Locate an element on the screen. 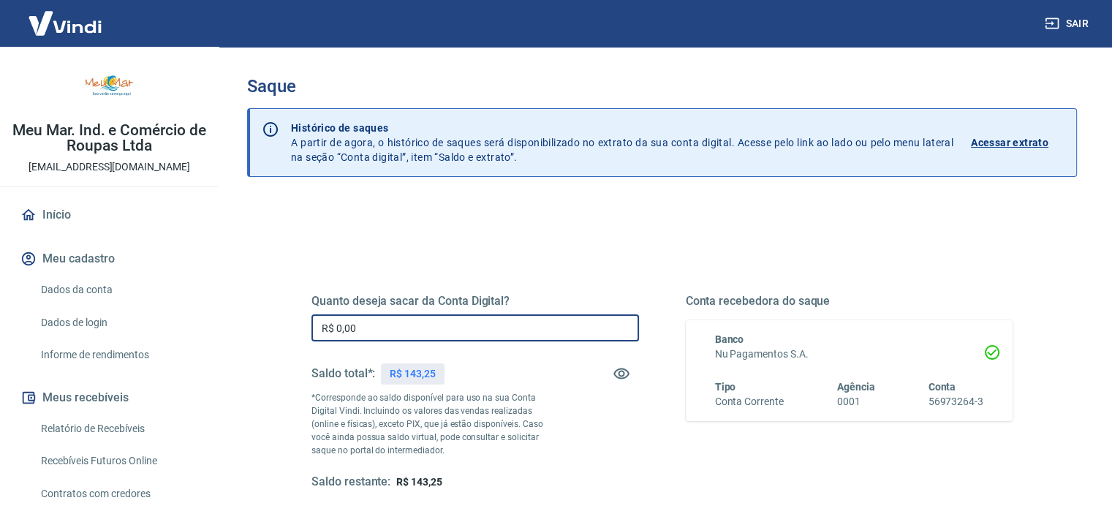 Image resolution: width=1112 pixels, height=514 pixels. p: Acessar extrato is located at coordinates (1010, 143).